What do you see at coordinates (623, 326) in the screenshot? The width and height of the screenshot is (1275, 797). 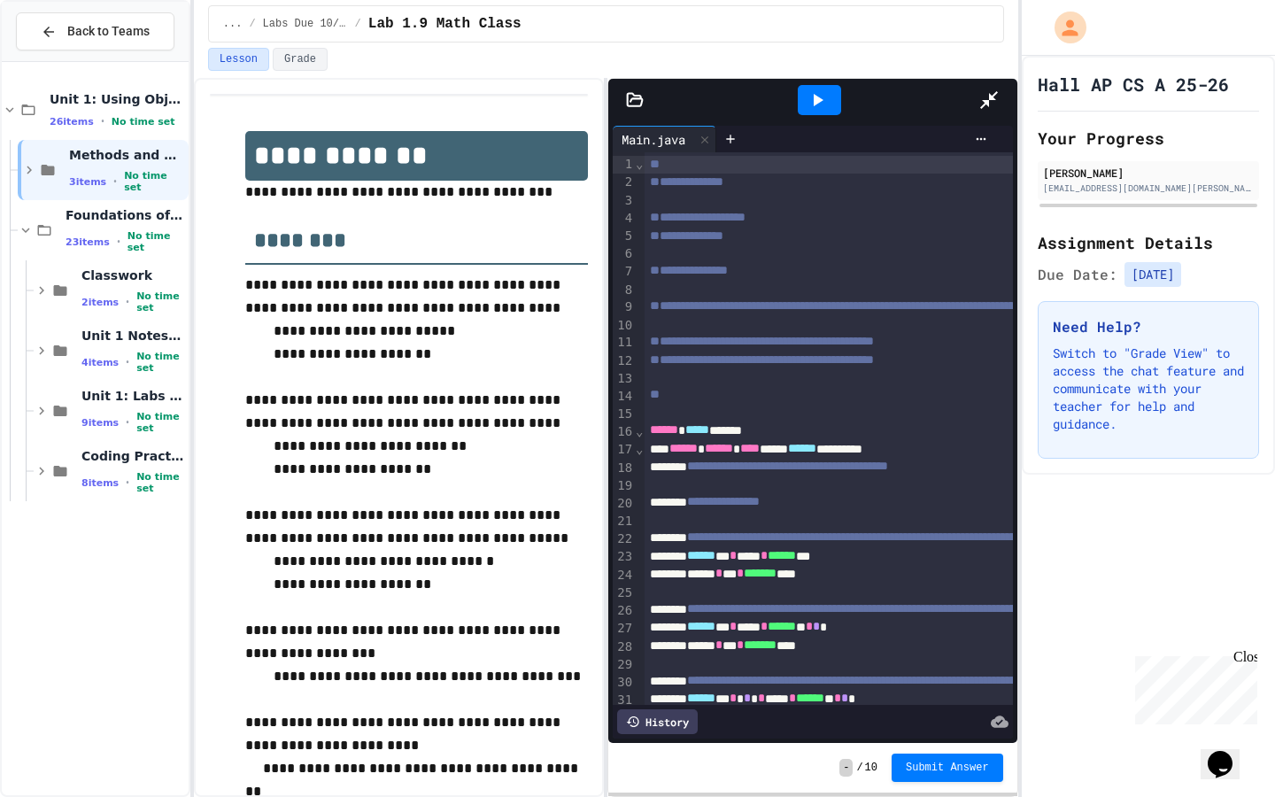 I see `div: 10` at bounding box center [623, 326].